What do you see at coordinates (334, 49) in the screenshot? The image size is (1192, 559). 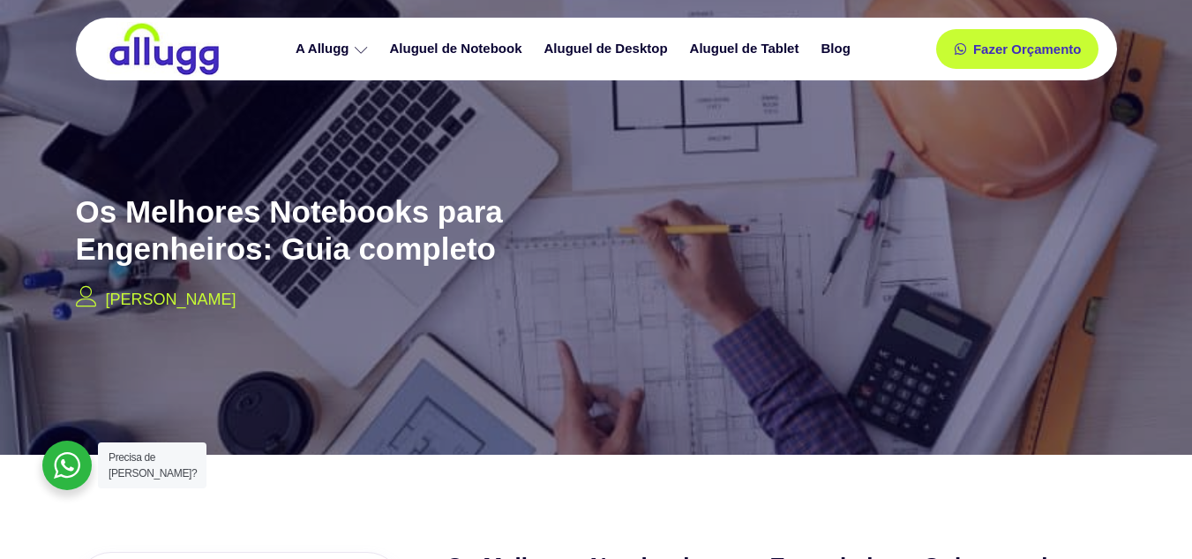 I see `a: A Allugg` at bounding box center [334, 49].